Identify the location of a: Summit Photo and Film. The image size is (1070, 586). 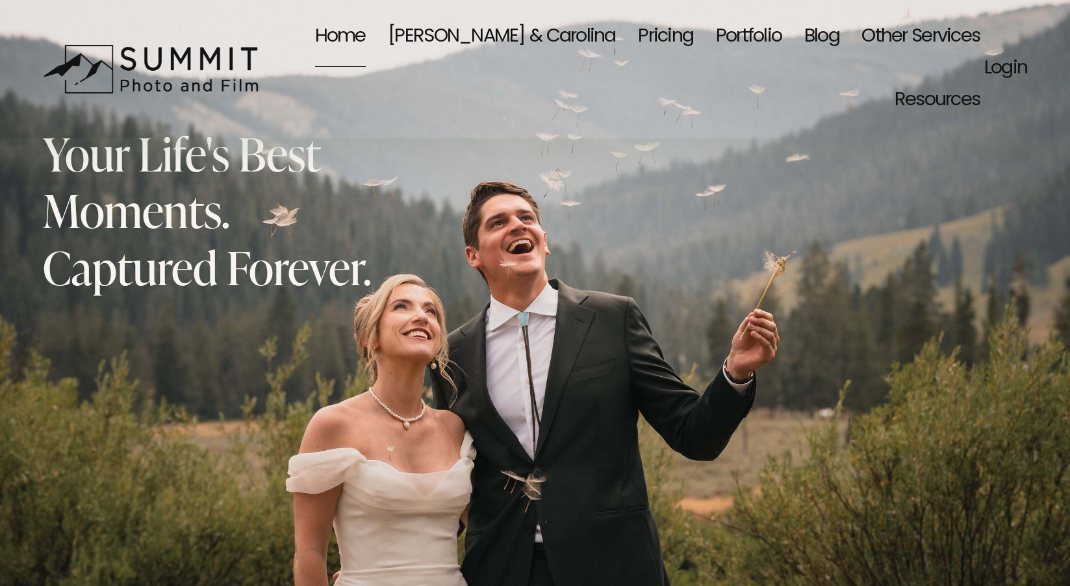
(155, 69).